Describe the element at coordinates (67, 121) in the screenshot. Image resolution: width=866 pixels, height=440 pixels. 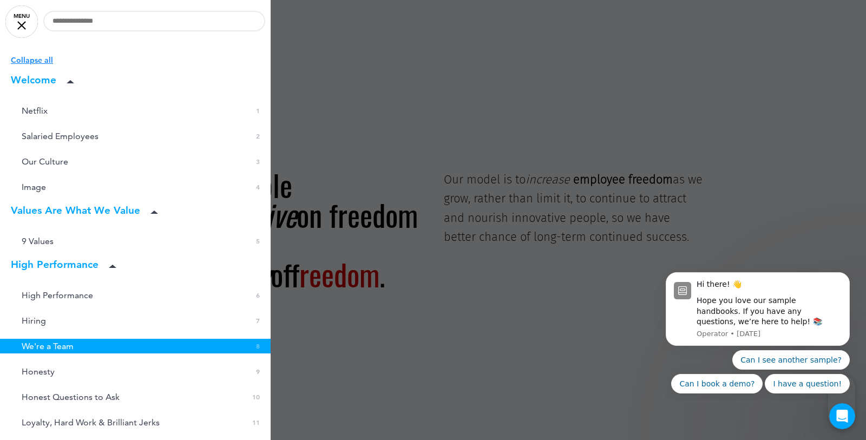
I see `button: Quick reply: Can I book a demo?` at that location.